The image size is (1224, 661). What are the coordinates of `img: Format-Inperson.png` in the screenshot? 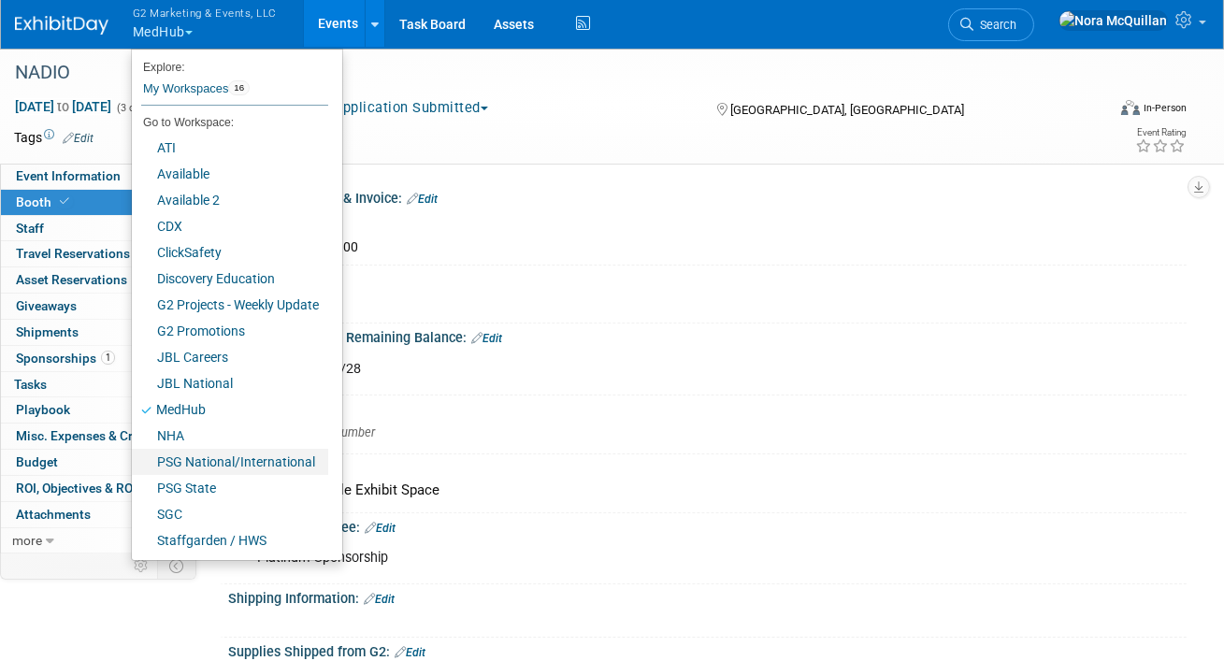 It's located at (1130, 108).